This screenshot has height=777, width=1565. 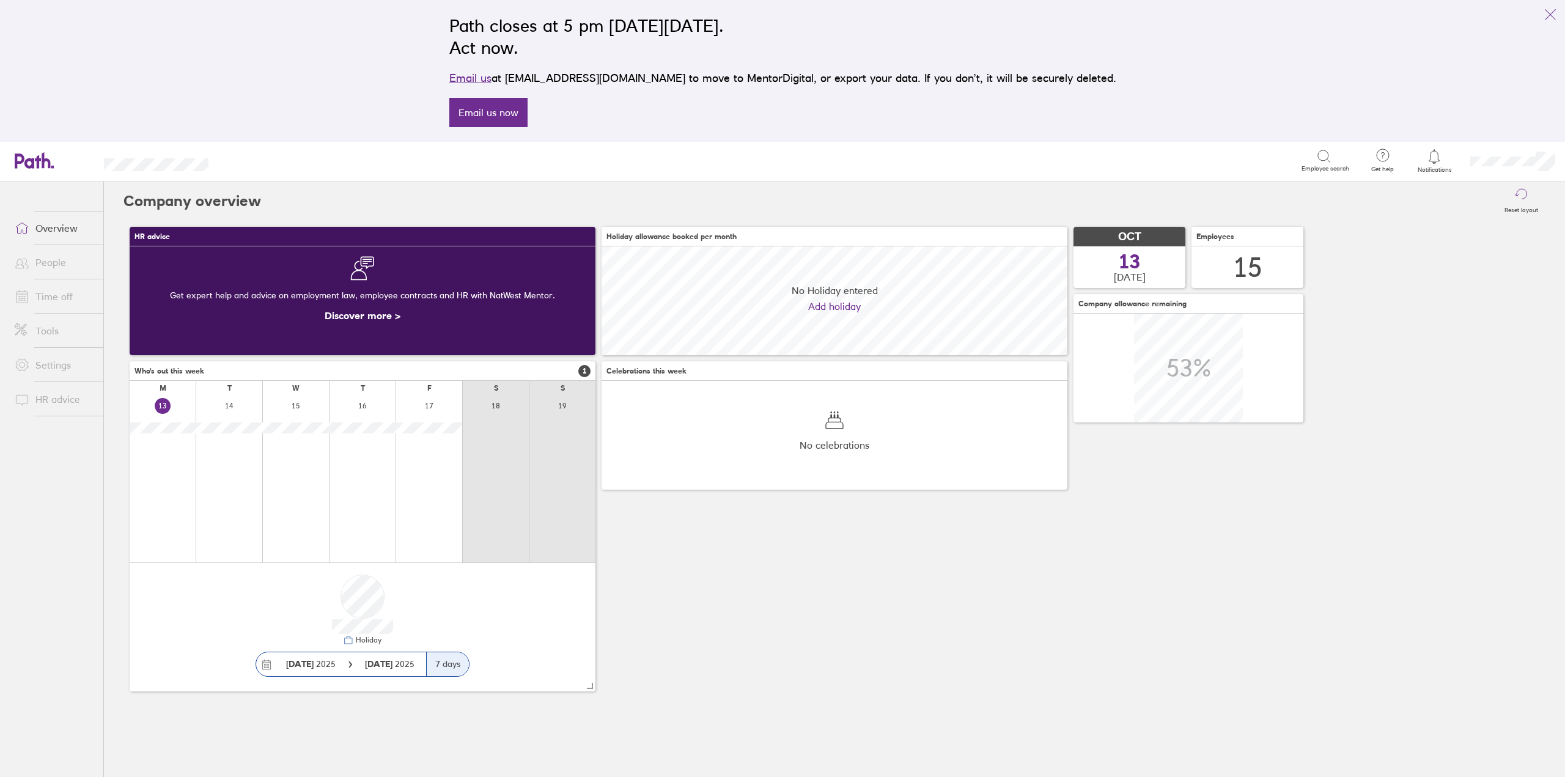 What do you see at coordinates (54, 399) in the screenshot?
I see `a: HR advice` at bounding box center [54, 399].